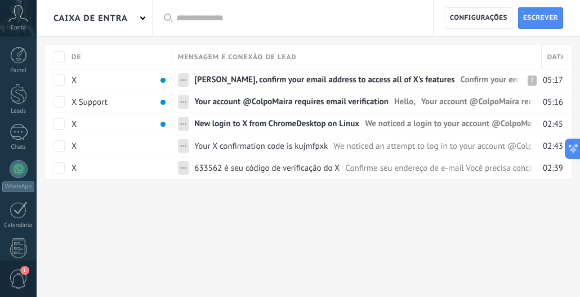 Image resolution: width=580 pixels, height=297 pixels. Describe the element at coordinates (540, 18) in the screenshot. I see `a: Escrever` at that location.